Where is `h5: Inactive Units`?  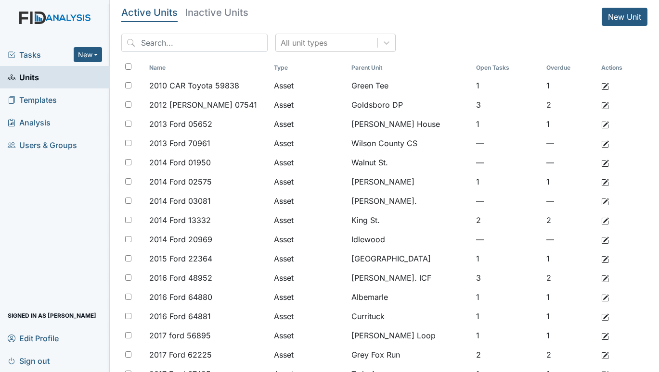 h5: Inactive Units is located at coordinates (217, 13).